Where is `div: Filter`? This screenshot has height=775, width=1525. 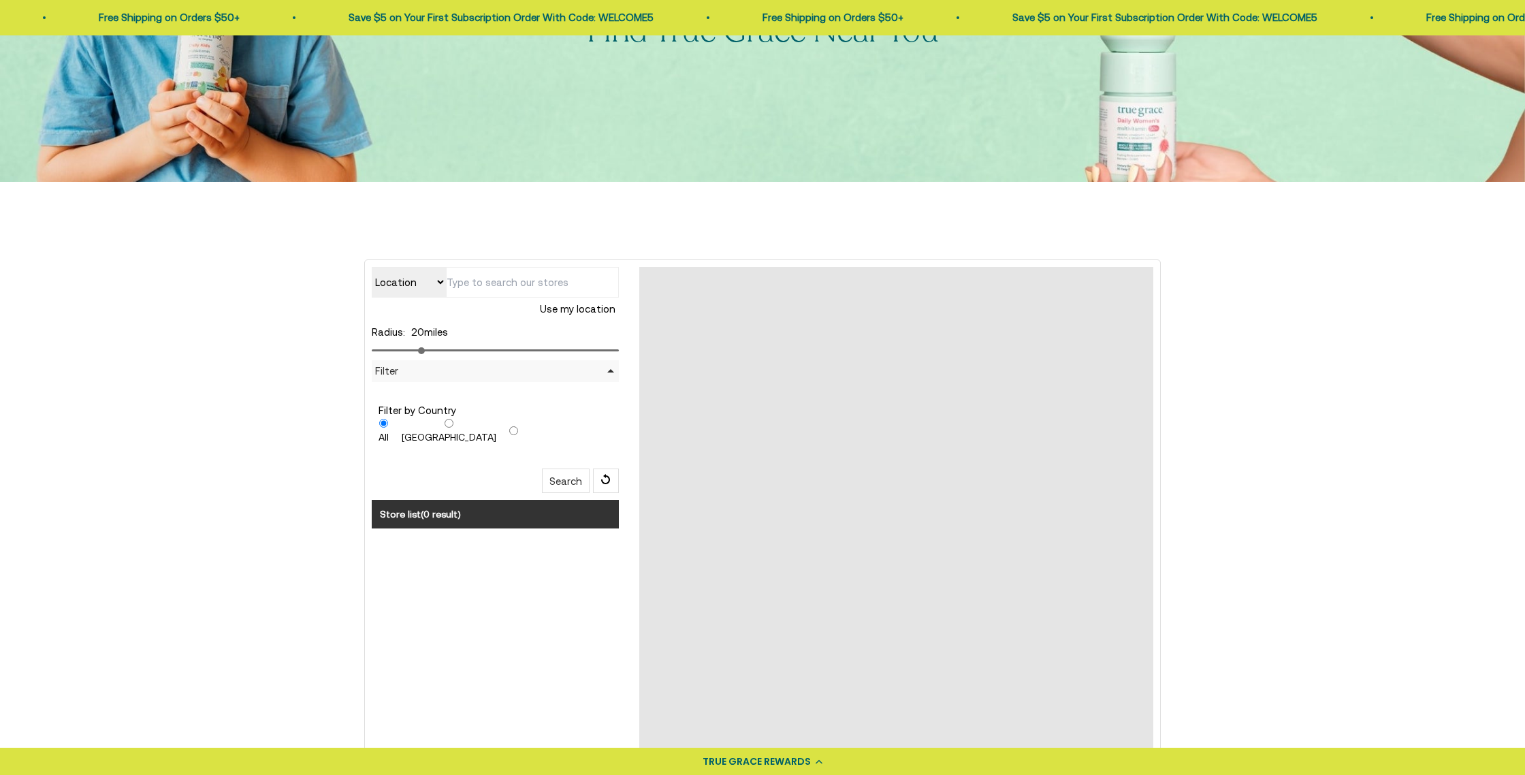 div: Filter is located at coordinates (495, 371).